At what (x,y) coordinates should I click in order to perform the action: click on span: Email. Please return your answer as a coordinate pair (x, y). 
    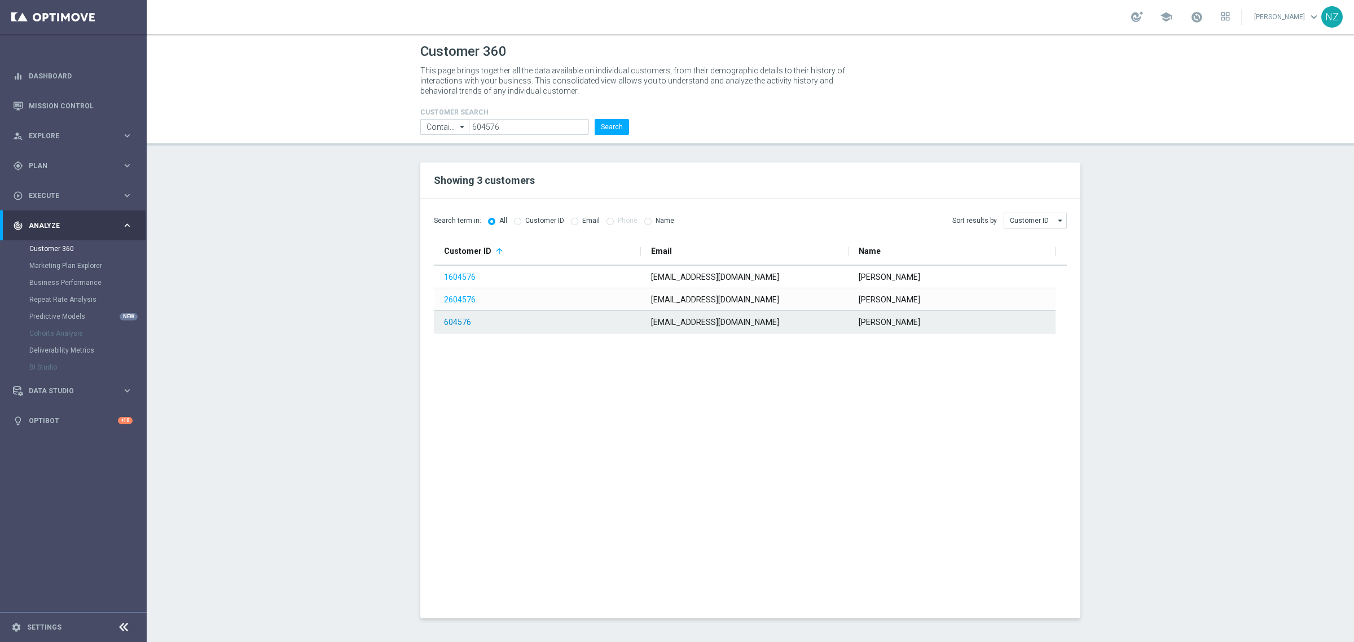
    Looking at the image, I should click on (661, 251).